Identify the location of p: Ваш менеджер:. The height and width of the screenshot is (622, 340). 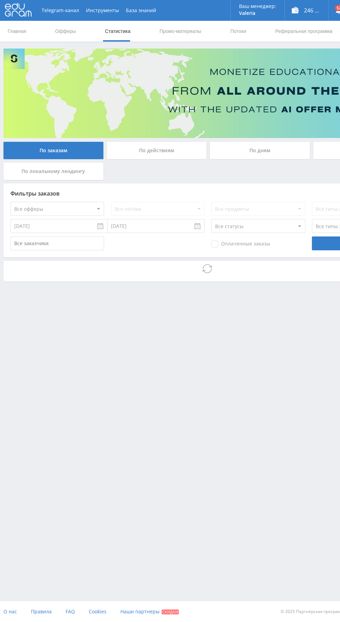
(257, 6).